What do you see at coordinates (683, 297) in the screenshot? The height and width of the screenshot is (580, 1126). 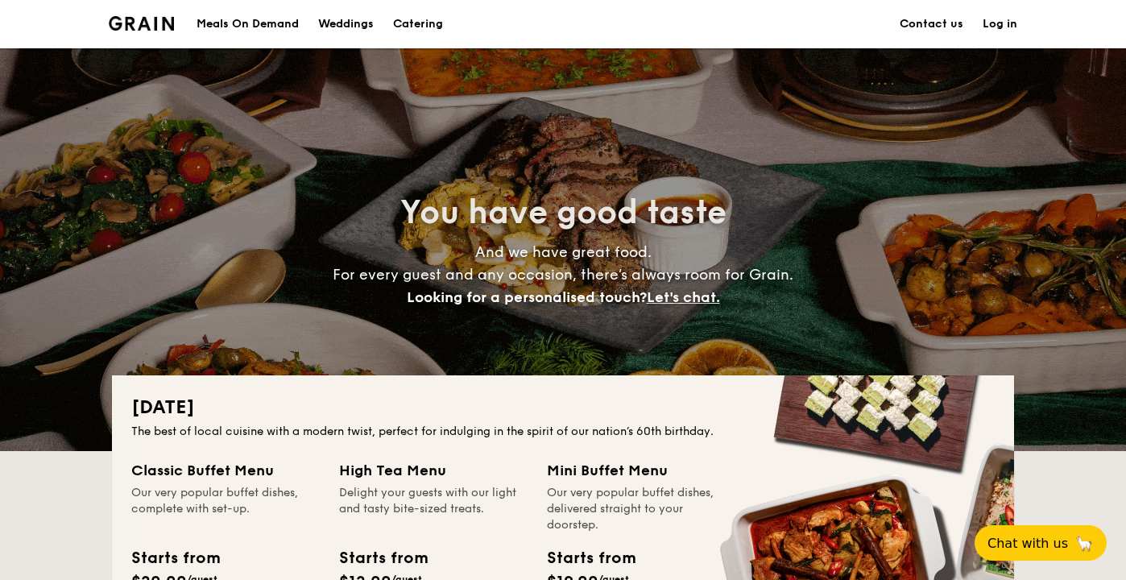 I see `span: Let's chat.` at bounding box center [683, 297].